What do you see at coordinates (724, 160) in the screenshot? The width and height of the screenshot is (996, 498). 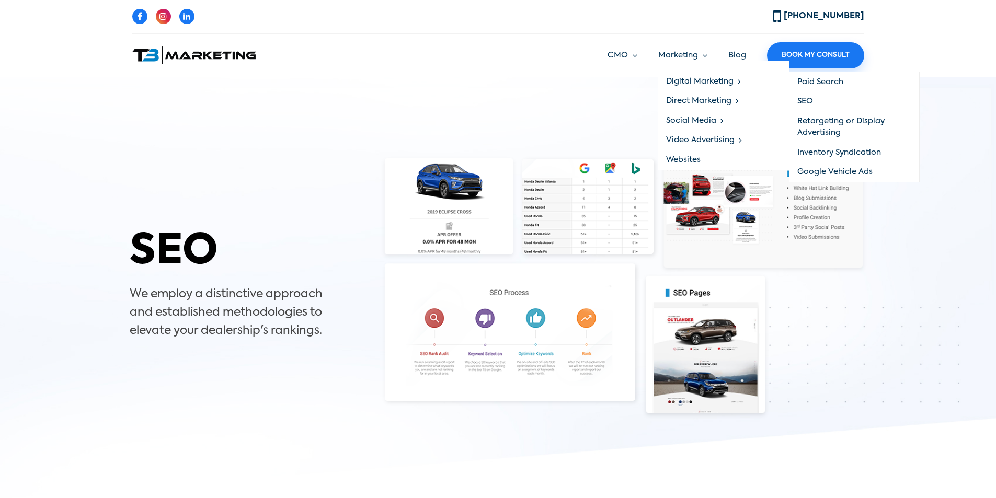 I see `a: Websites` at bounding box center [724, 160].